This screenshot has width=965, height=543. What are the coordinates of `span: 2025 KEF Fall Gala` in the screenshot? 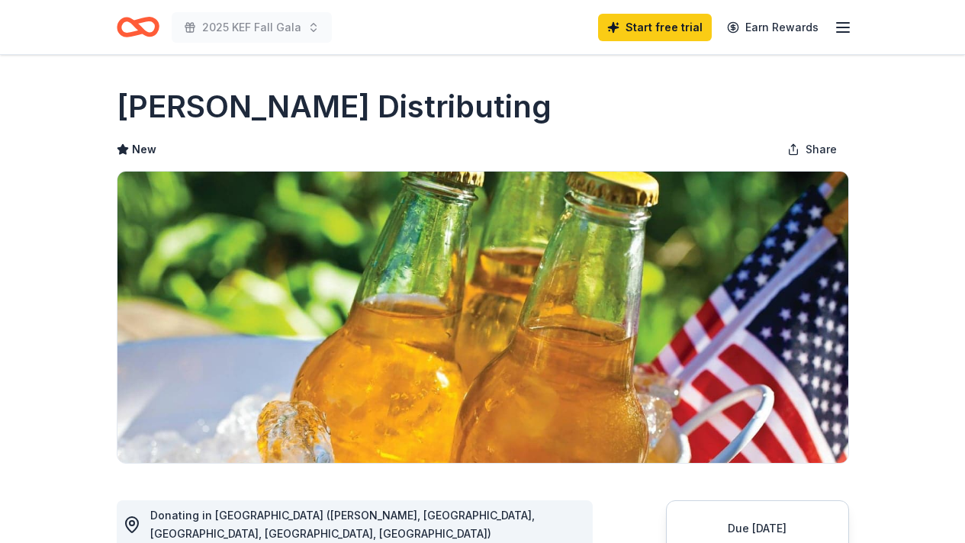 It's located at (252, 27).